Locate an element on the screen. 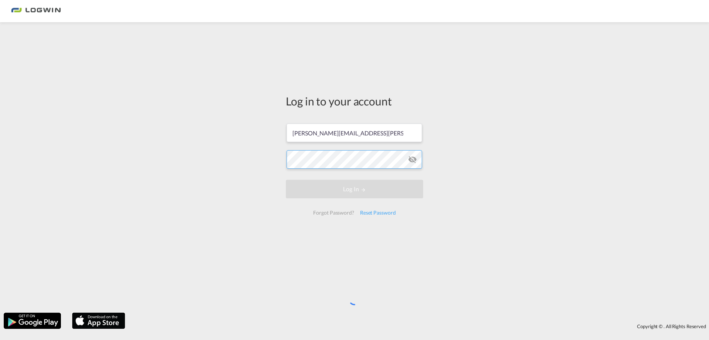 The height and width of the screenshot is (340, 709). div: Reset Password is located at coordinates (378, 212).